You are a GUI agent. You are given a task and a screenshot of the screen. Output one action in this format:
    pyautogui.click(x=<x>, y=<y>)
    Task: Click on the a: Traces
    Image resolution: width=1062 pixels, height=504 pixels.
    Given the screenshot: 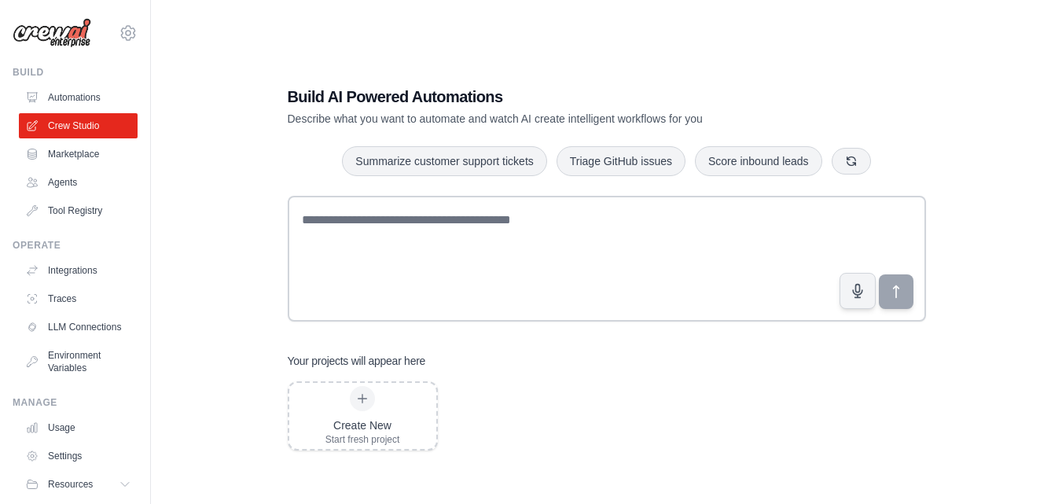 What is the action you would take?
    pyautogui.click(x=78, y=299)
    